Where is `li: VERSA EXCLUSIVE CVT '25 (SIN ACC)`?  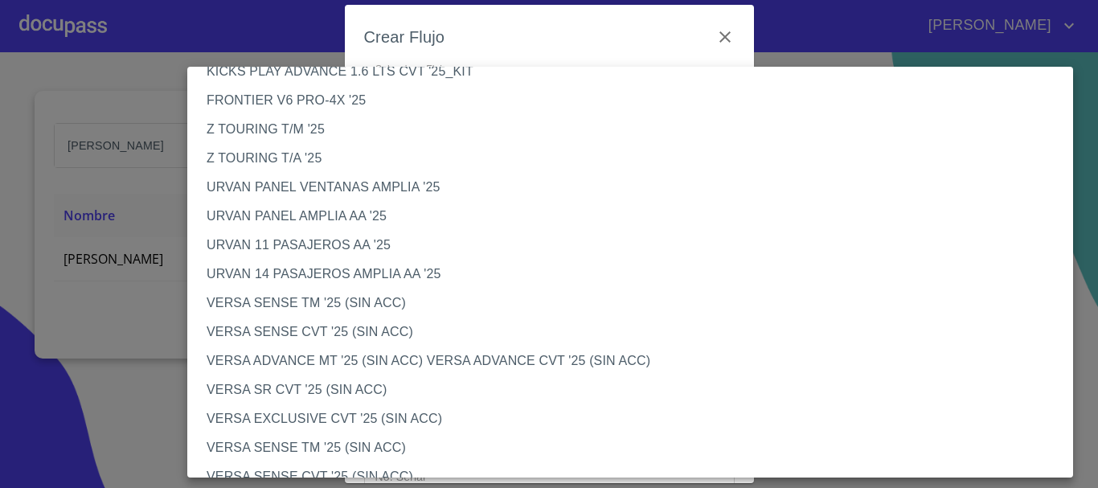
li: VERSA EXCLUSIVE CVT '25 (SIN ACC) is located at coordinates (636, 419).